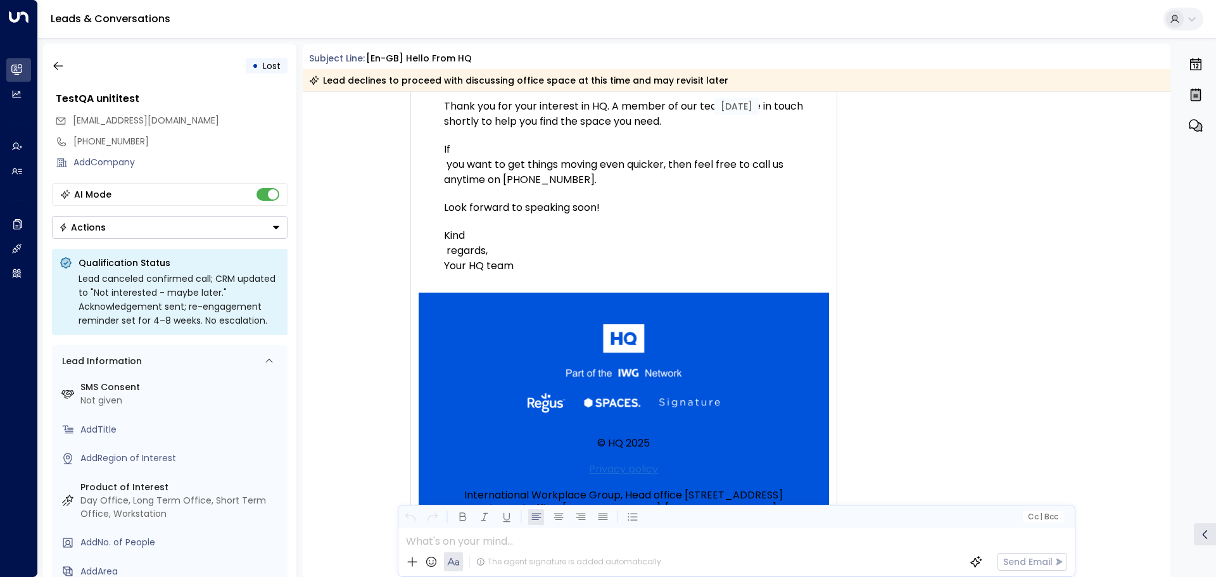  I want to click on span: Subject Line:, so click(337, 58).